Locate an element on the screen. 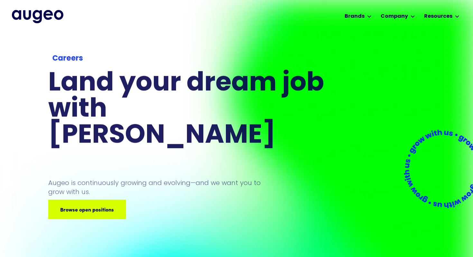  a: Browse open positions is located at coordinates (87, 209).